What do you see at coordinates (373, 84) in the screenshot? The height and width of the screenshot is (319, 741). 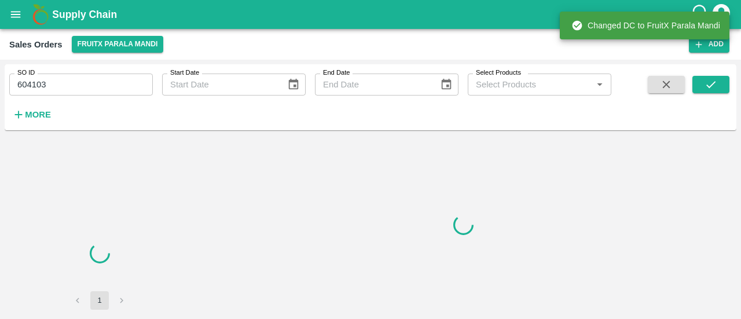 I see `input: End Date` at bounding box center [373, 84].